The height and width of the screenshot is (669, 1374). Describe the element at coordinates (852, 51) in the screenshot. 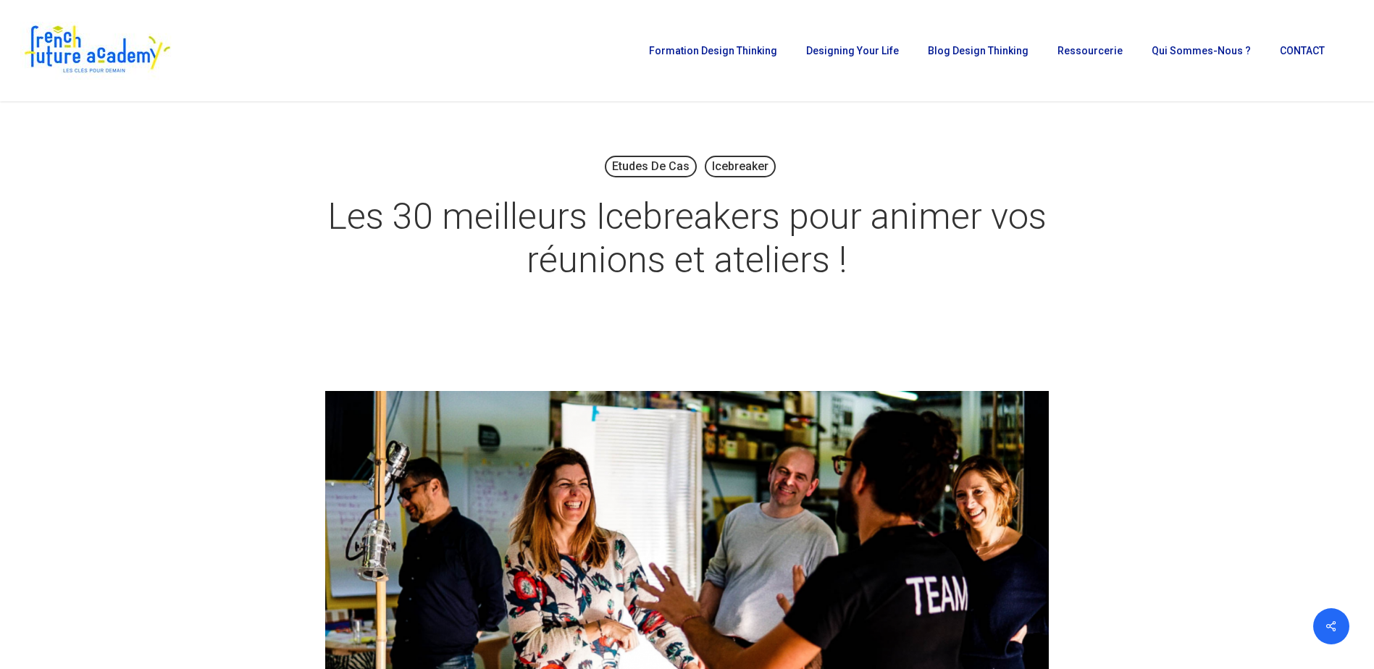

I see `span: Designing Your Life` at that location.